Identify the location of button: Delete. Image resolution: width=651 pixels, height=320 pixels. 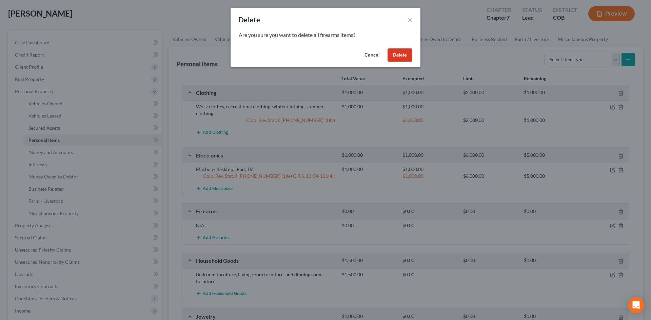
(400, 55).